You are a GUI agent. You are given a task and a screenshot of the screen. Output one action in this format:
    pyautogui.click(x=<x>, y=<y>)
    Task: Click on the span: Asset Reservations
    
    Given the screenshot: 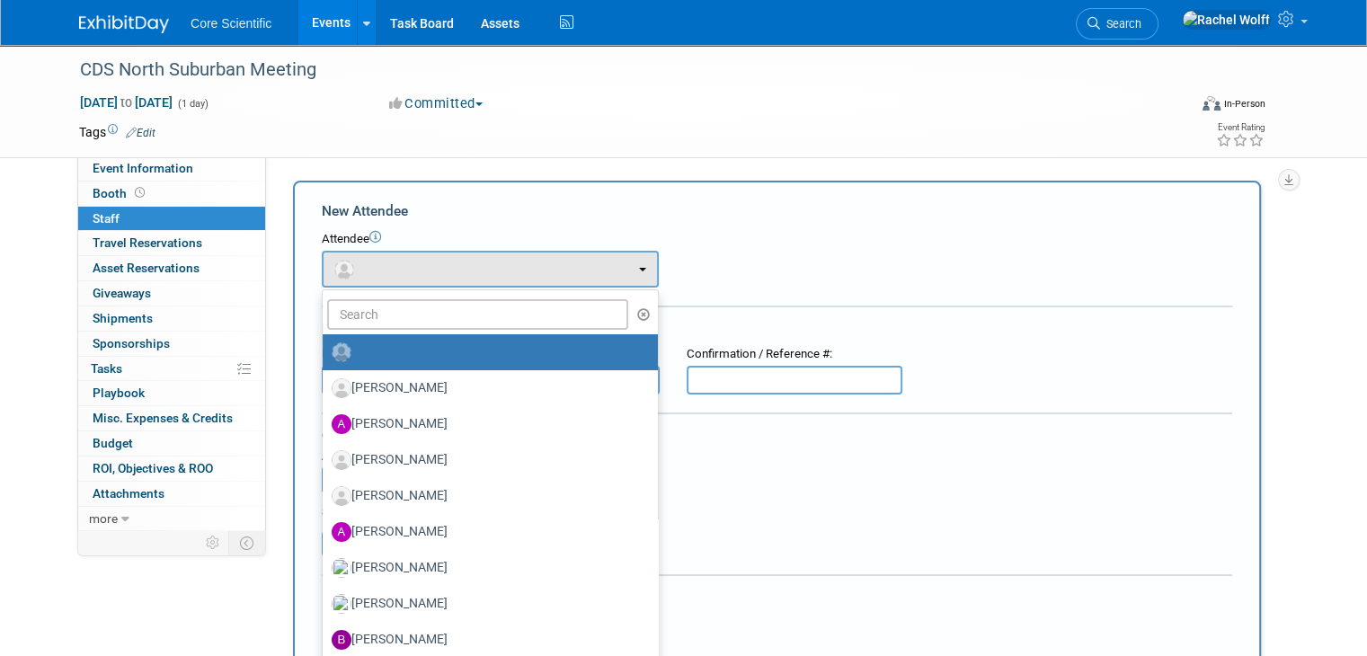 What is the action you would take?
    pyautogui.click(x=146, y=268)
    